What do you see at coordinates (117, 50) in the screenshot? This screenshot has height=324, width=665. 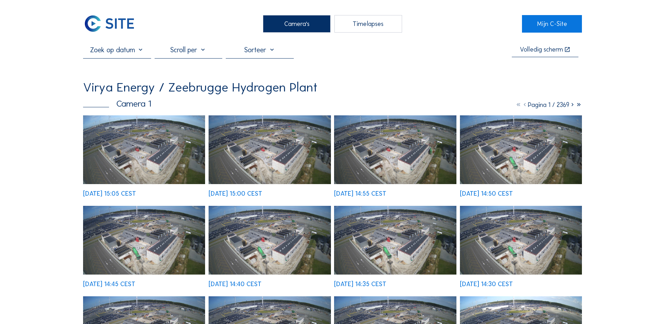 I see `input: Zoek op datum 󰅀` at bounding box center [117, 50].